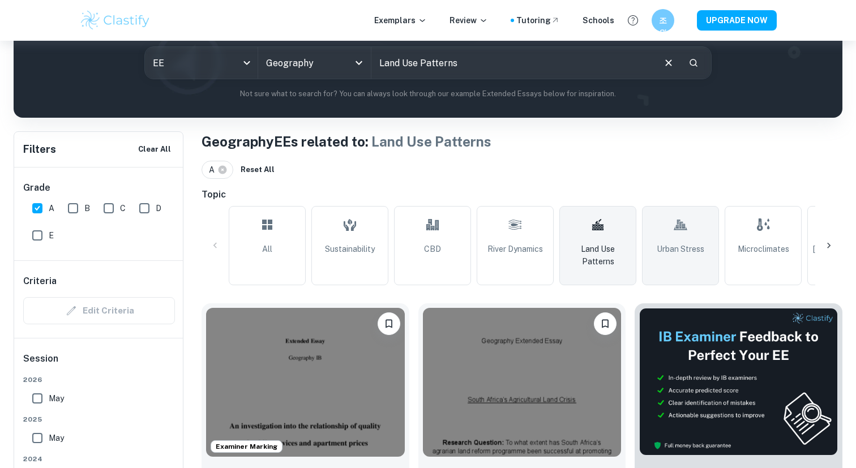  Describe the element at coordinates (51, 236) in the screenshot. I see `span: E` at that location.